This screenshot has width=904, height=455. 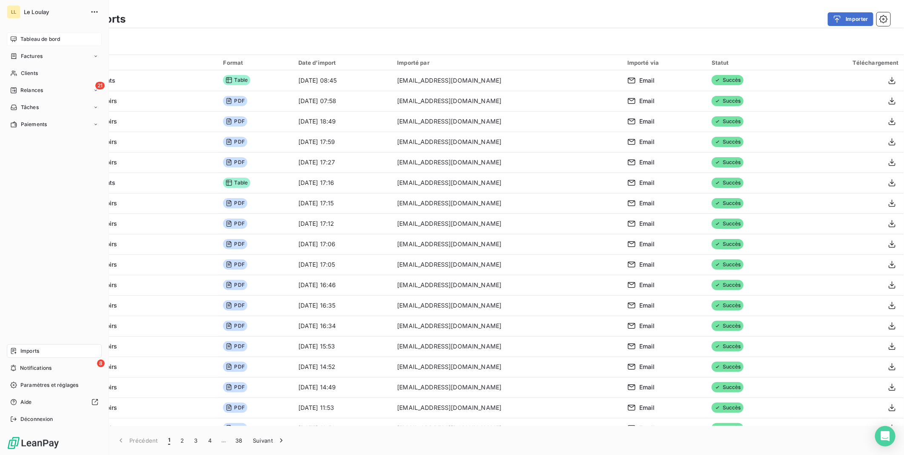 I want to click on span: 8, so click(x=101, y=363).